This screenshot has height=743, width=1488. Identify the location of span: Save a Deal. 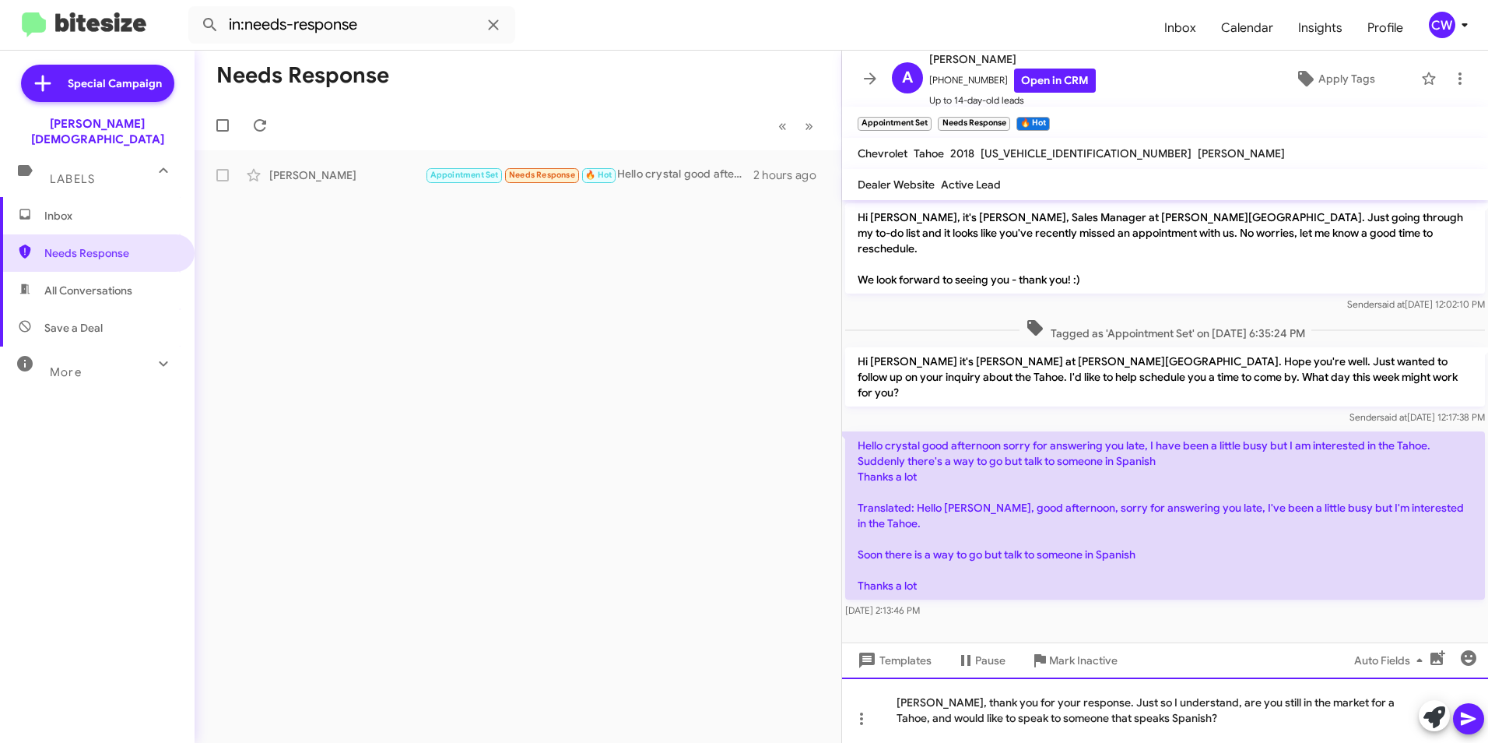
(73, 328).